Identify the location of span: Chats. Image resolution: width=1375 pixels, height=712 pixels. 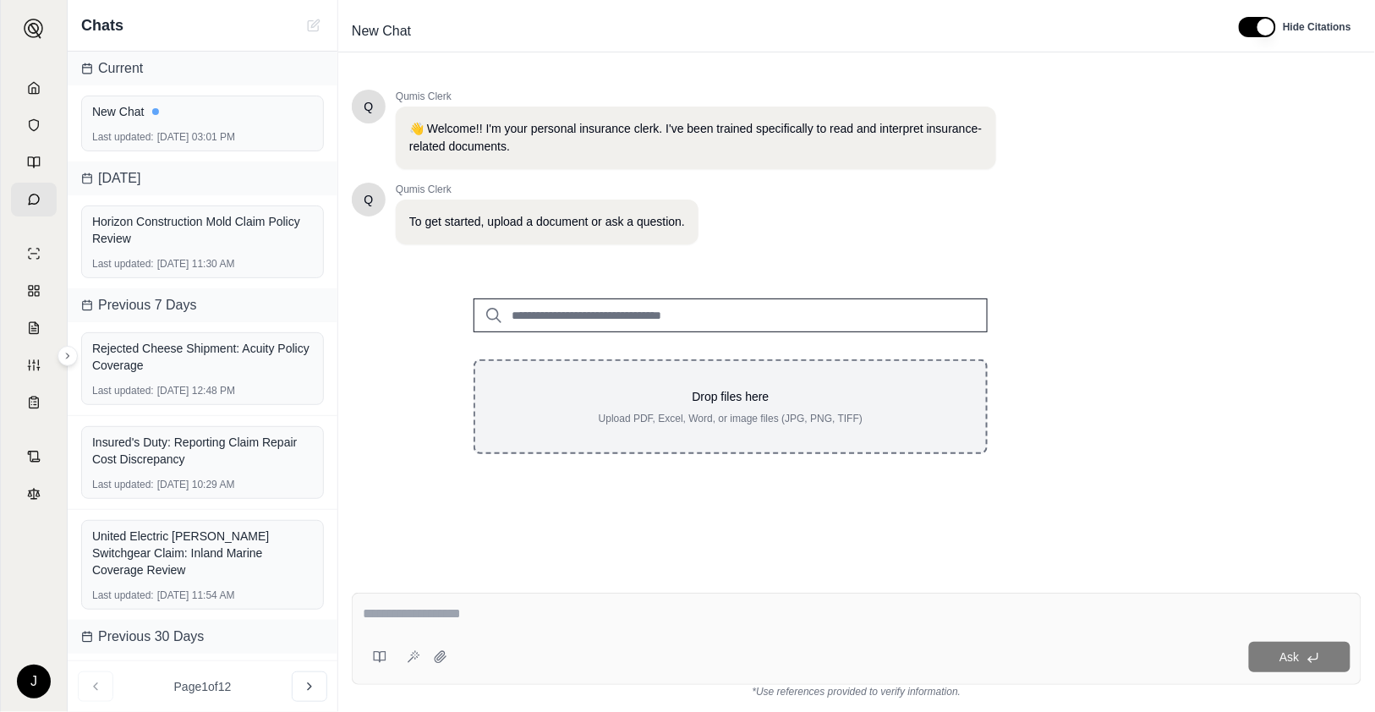
(102, 25).